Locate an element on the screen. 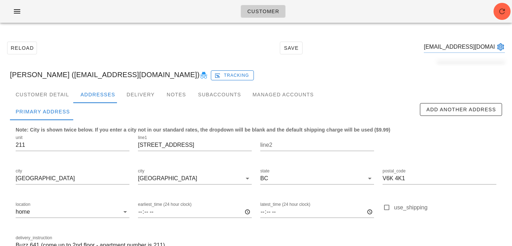  div: home is located at coordinates (23, 212).